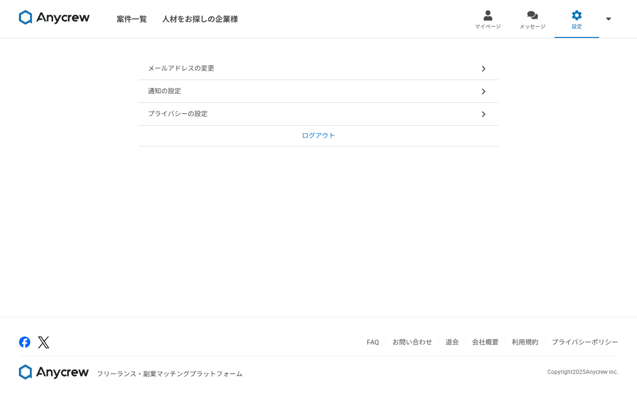 Image resolution: width=637 pixels, height=399 pixels. I want to click on img: facebook-2adfd474.png, so click(25, 342).